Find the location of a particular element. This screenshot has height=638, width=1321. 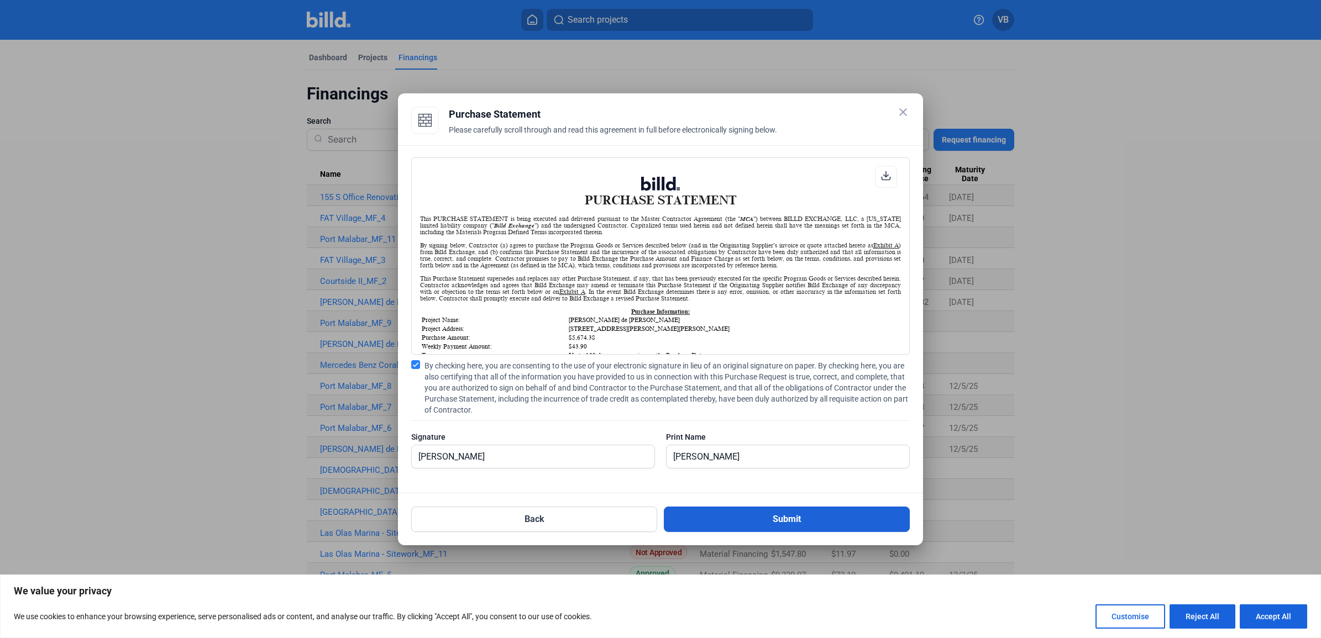

div: Print Name is located at coordinates (788, 437).